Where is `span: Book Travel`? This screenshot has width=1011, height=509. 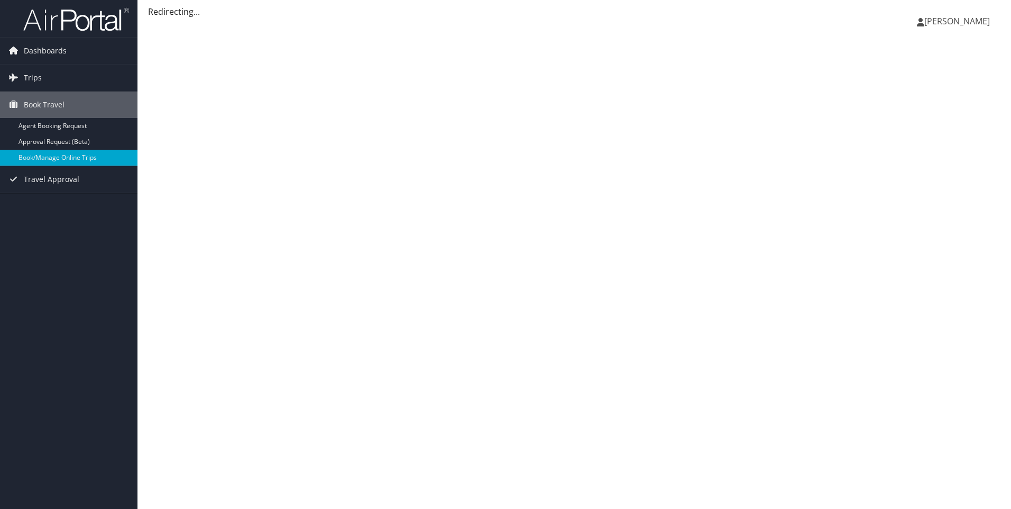 span: Book Travel is located at coordinates (44, 105).